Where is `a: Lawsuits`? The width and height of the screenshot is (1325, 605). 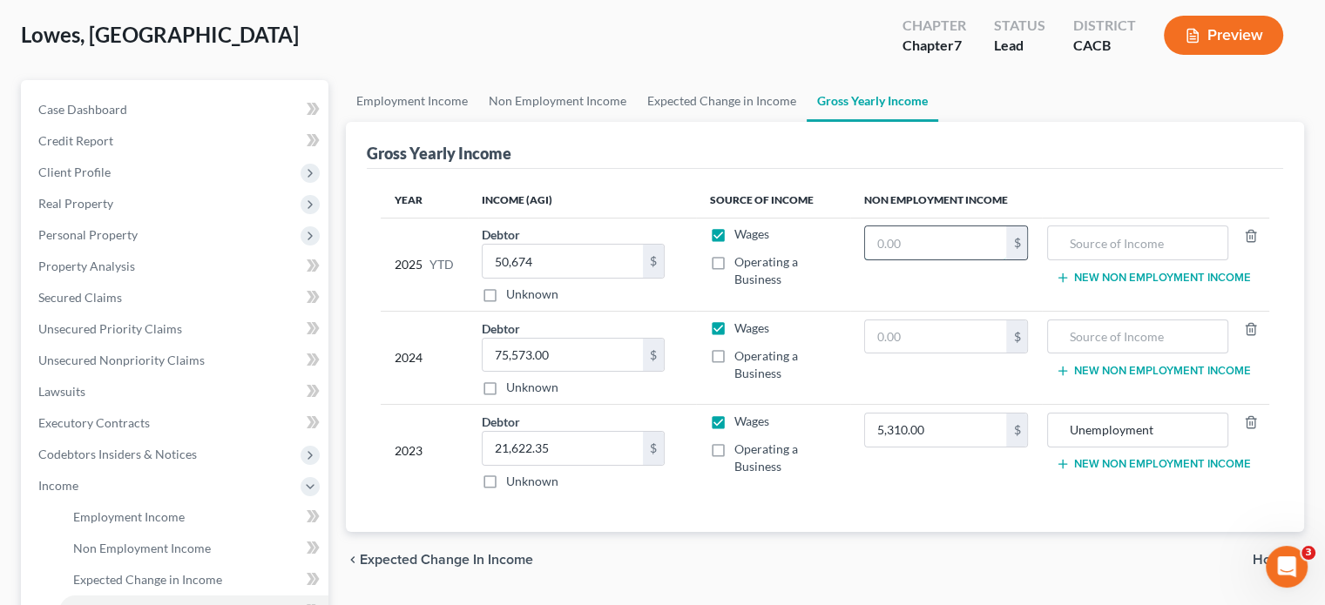
a: Lawsuits is located at coordinates (176, 392).